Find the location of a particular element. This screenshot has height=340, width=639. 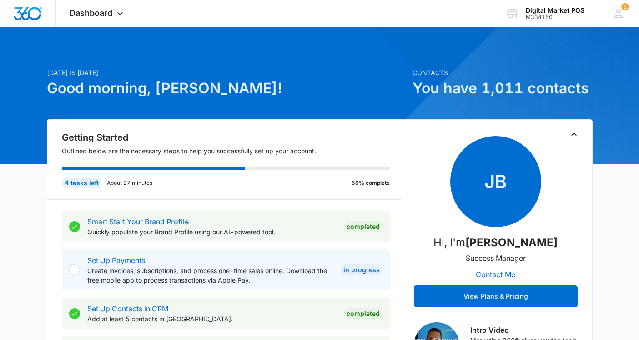

h2: Getting Started is located at coordinates (232, 137).